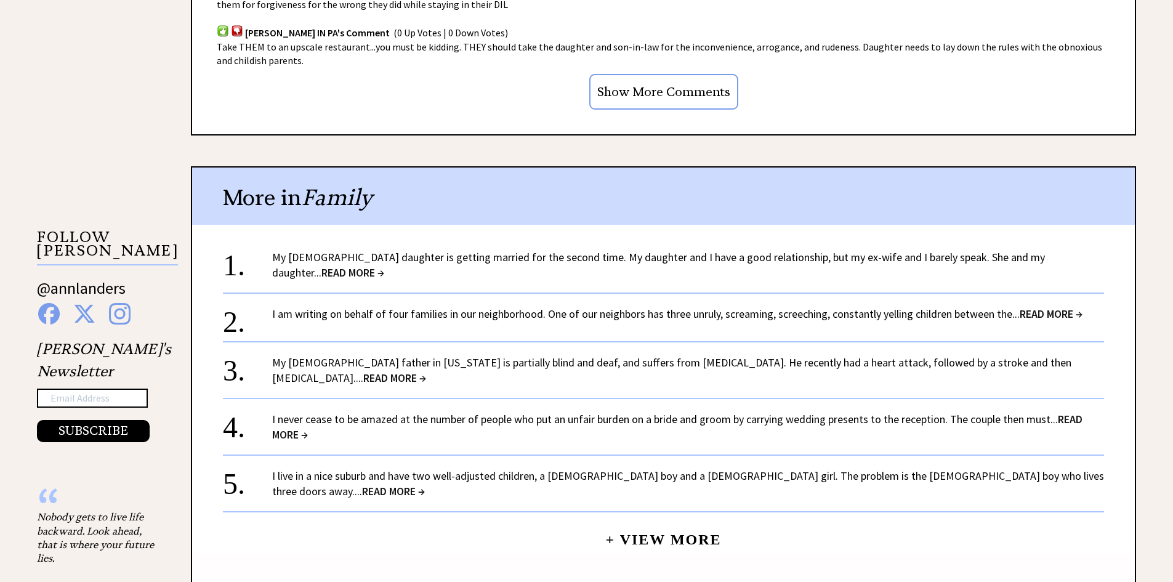 The width and height of the screenshot is (1173, 582). What do you see at coordinates (664, 92) in the screenshot?
I see `input: Show More Comments` at bounding box center [664, 92].